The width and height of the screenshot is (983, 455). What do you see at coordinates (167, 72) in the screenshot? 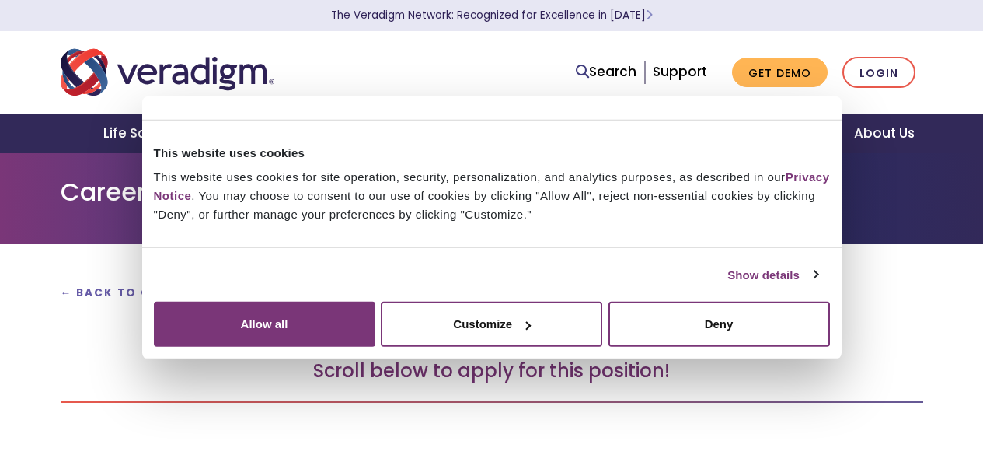
I see `a: Veradigm logo` at bounding box center [167, 72].